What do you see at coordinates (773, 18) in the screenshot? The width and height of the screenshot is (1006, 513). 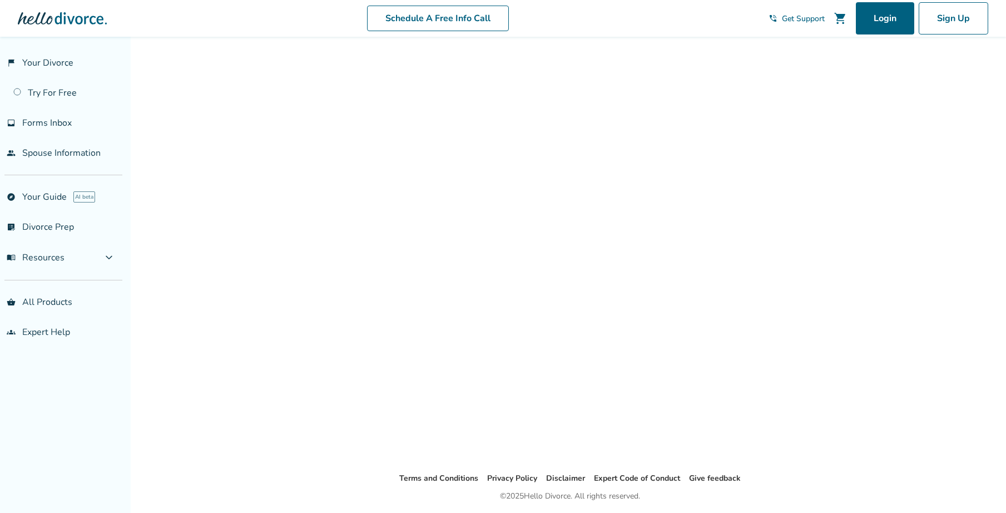 I see `span: phone_in_talk` at bounding box center [773, 18].